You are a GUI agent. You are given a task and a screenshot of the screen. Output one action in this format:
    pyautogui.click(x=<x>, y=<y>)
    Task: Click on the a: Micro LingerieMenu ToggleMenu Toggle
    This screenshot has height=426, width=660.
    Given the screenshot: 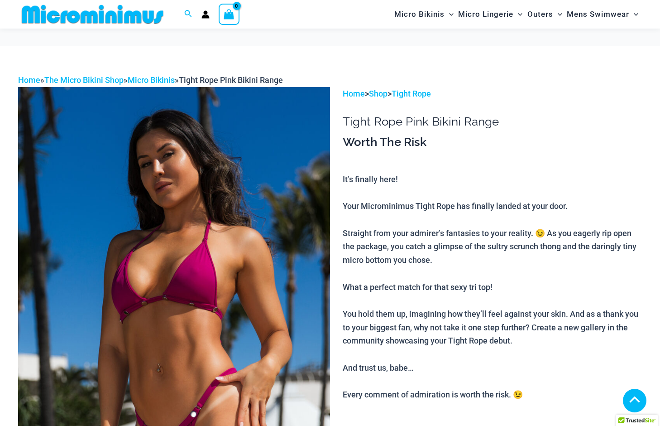 What is the action you would take?
    pyautogui.click(x=491, y=14)
    